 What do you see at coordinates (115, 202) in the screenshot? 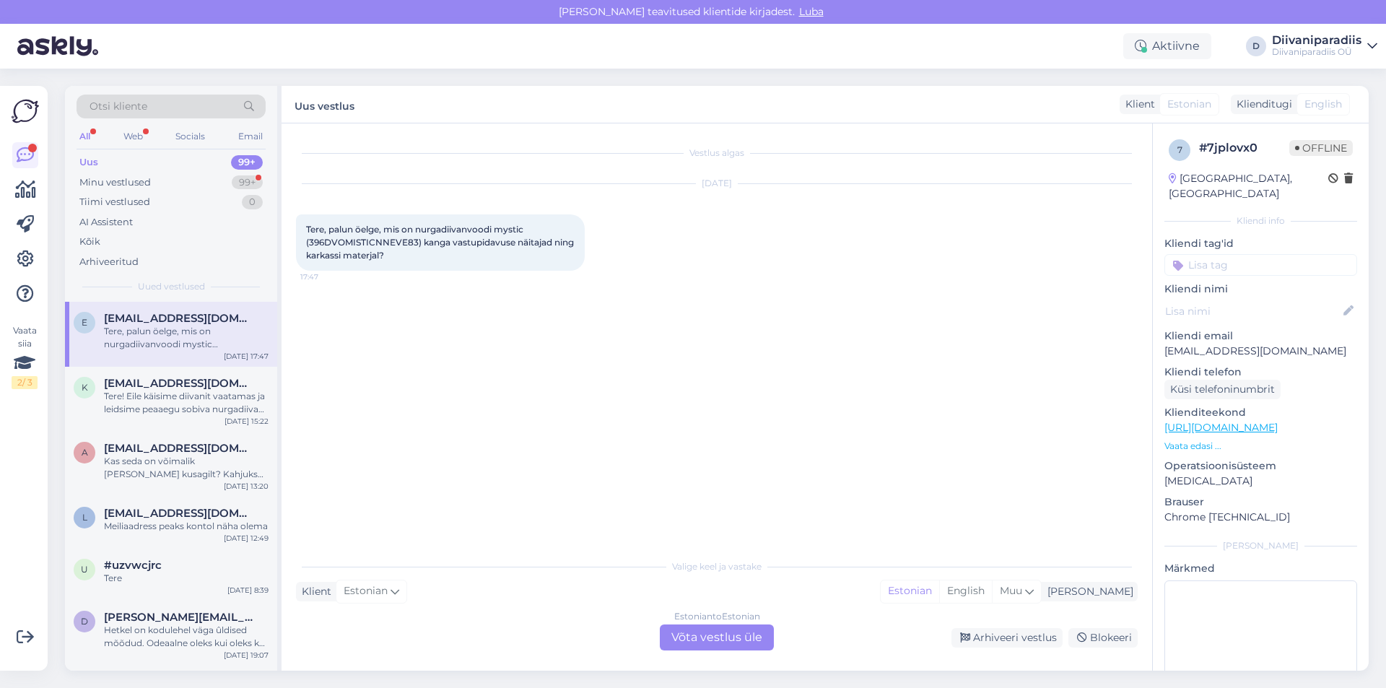
I see `div: Tiimi vestlused` at bounding box center [115, 202].